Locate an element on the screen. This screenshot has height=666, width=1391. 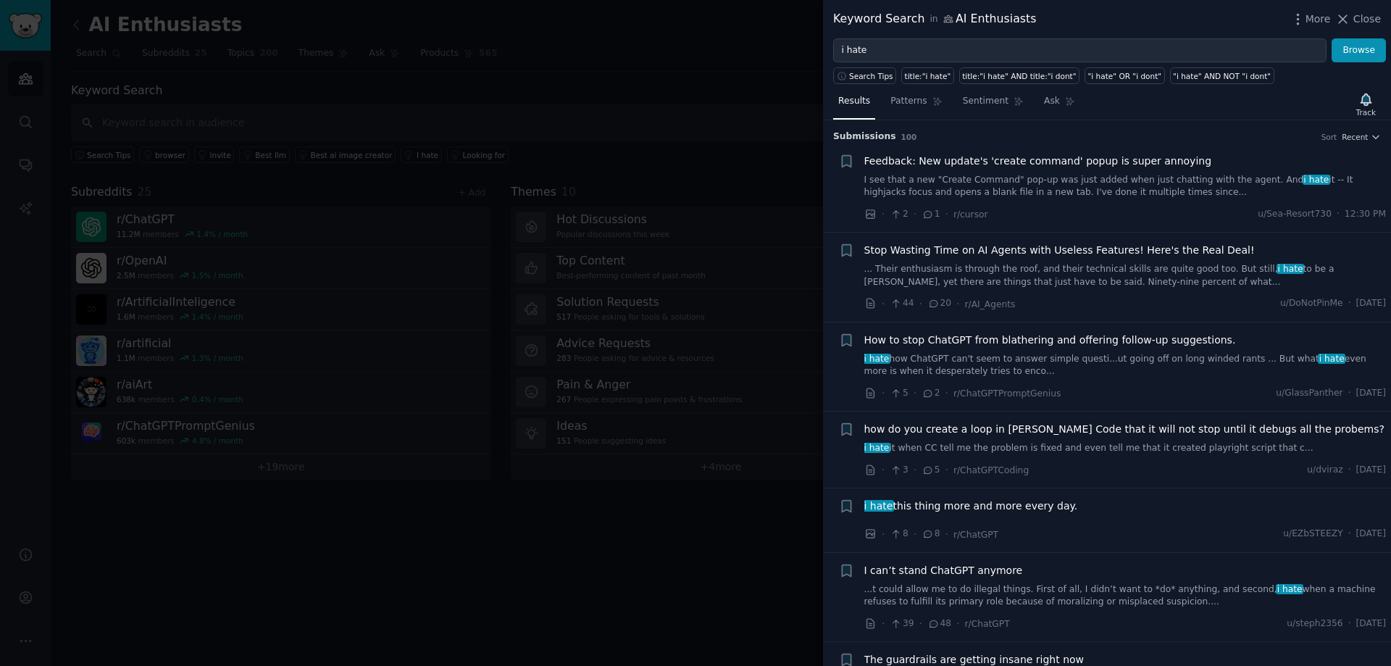
span: in is located at coordinates (933, 20).